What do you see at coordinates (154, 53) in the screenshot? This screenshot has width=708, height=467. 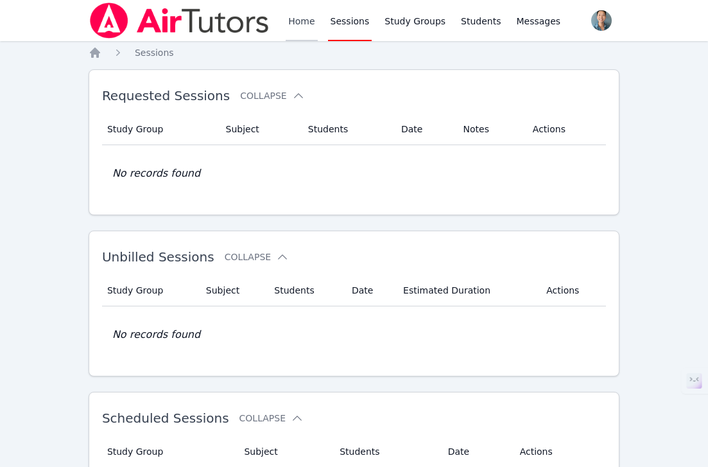 I see `a: Sessions` at bounding box center [154, 53].